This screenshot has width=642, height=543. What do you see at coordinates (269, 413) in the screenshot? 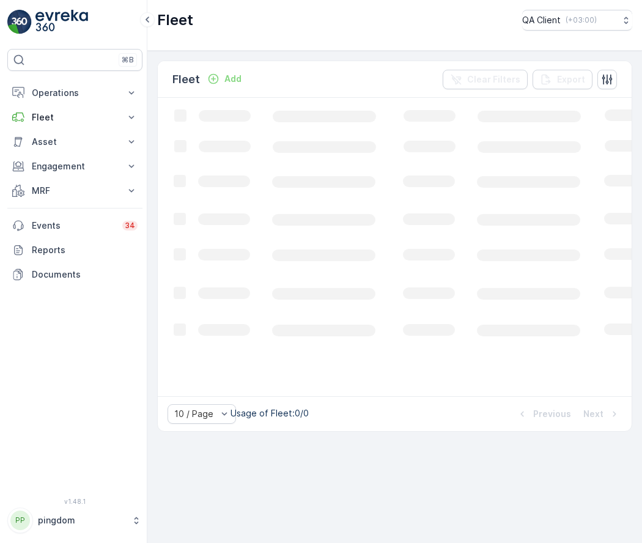
I see `p: Usage of Fleet : 0/0` at bounding box center [269, 413].